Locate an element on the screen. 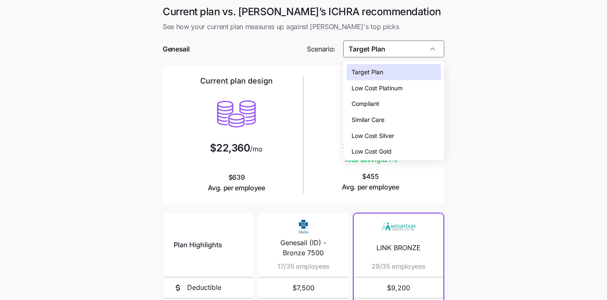 This screenshot has width=607, height=300. span: Total savings 21 % is located at coordinates (370, 159).